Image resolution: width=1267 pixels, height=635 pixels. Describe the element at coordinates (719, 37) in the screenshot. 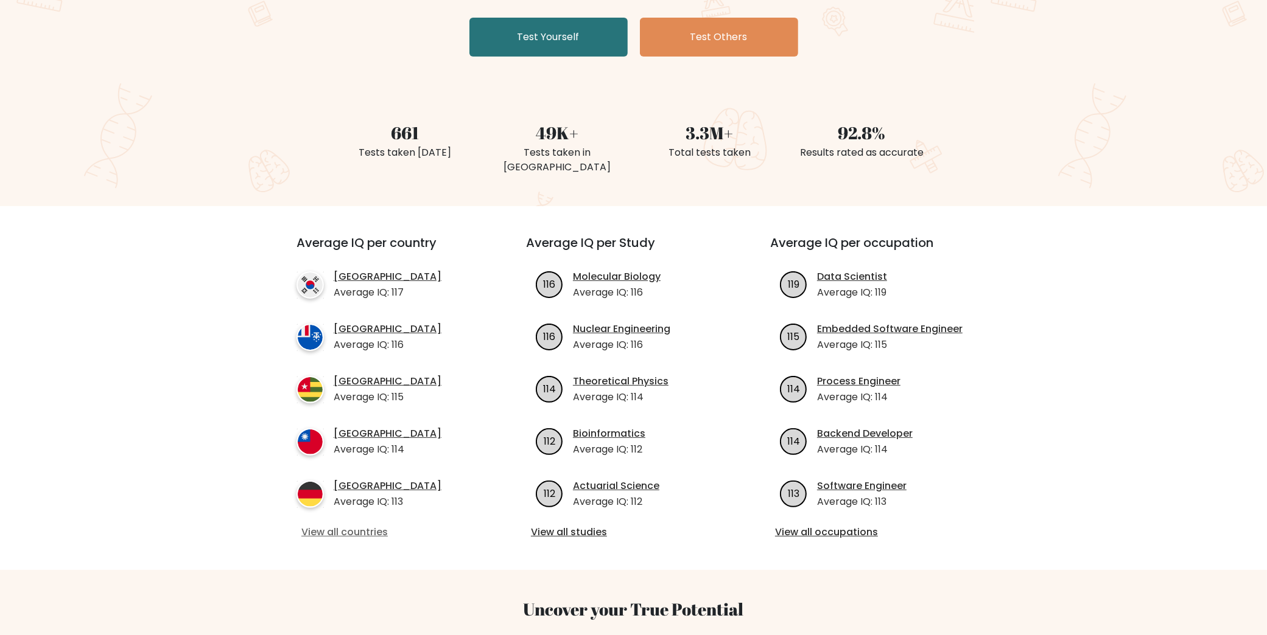

I see `a: Test Others` at that location.